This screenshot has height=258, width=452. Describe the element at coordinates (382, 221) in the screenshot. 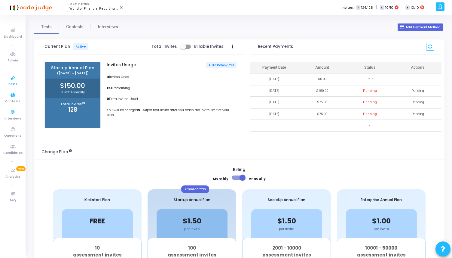

I see `span: $1.00` at that location.